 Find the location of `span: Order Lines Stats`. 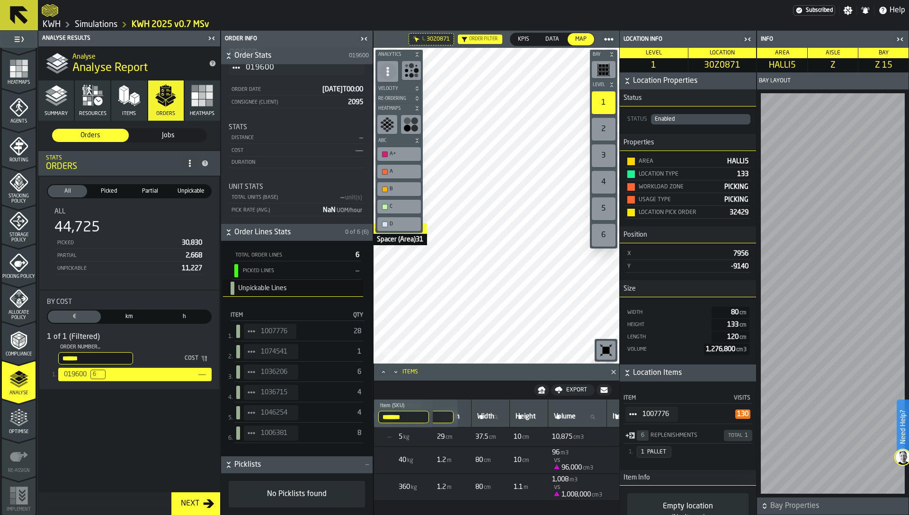

span: Order Lines Stats is located at coordinates (289, 232).